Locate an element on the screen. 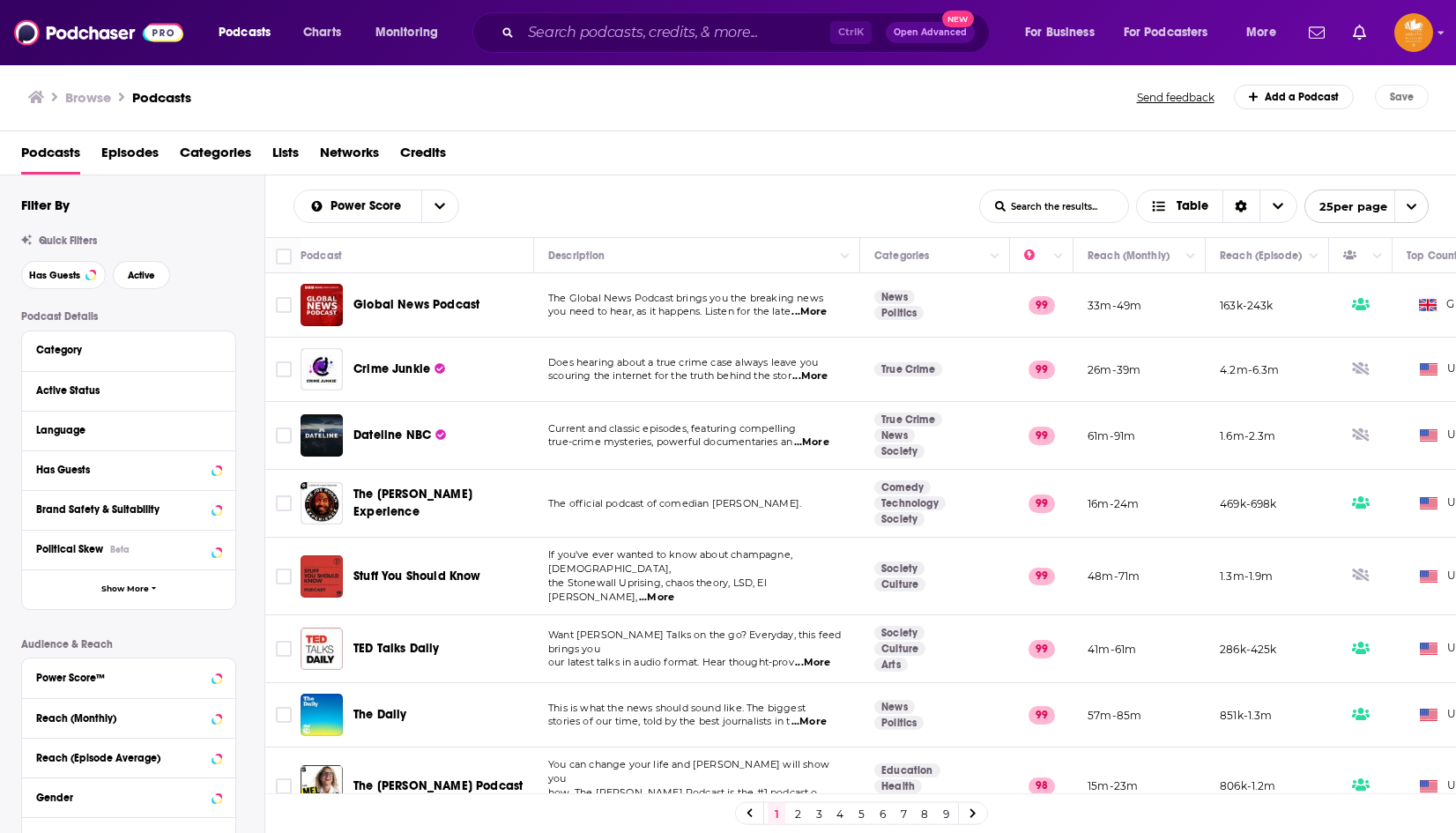 This screenshot has width=1456, height=833. p: 469k-698k is located at coordinates (1248, 503).